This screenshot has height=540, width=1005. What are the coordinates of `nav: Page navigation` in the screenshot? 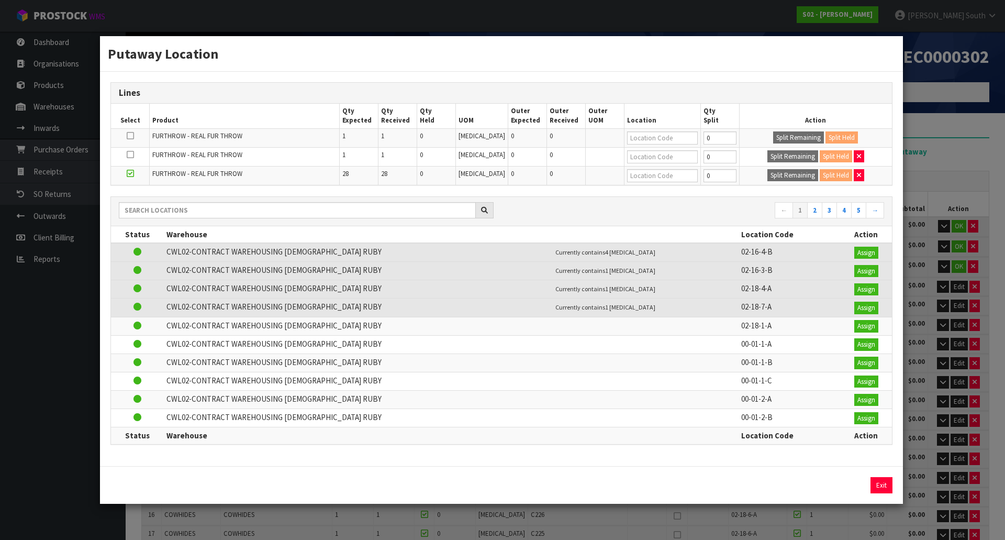 It's located at (697, 211).